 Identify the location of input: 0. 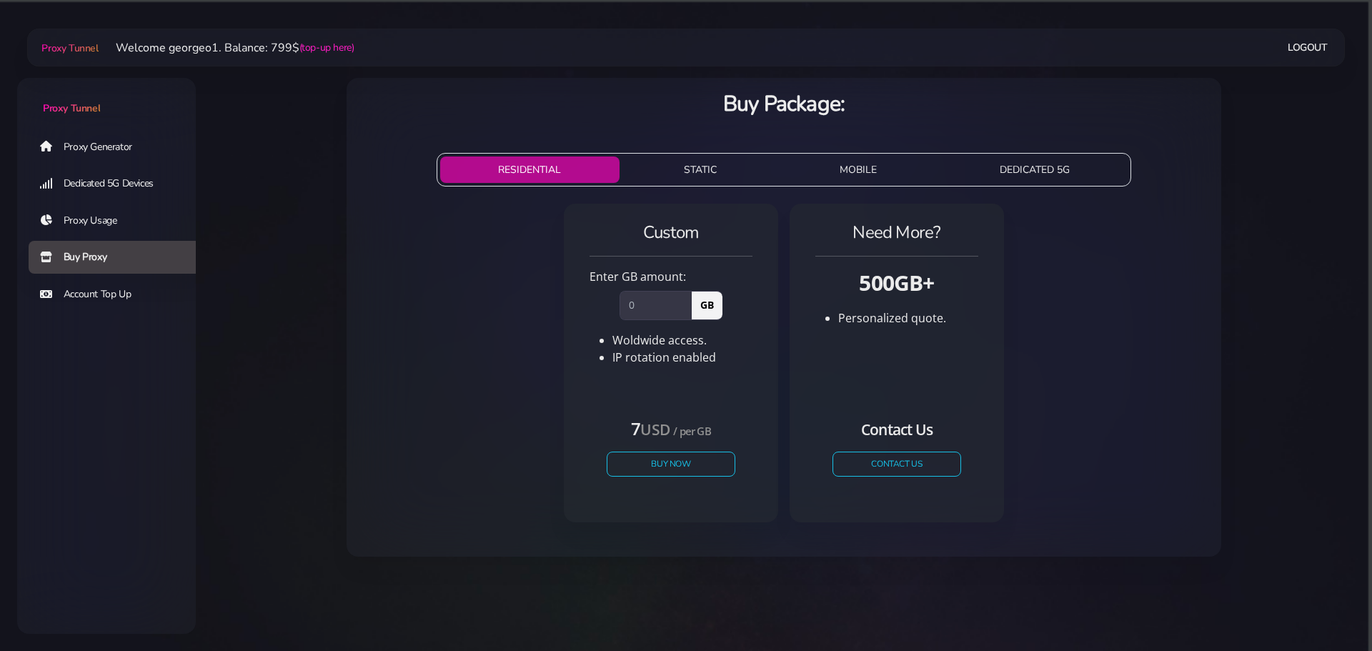
(655, 305).